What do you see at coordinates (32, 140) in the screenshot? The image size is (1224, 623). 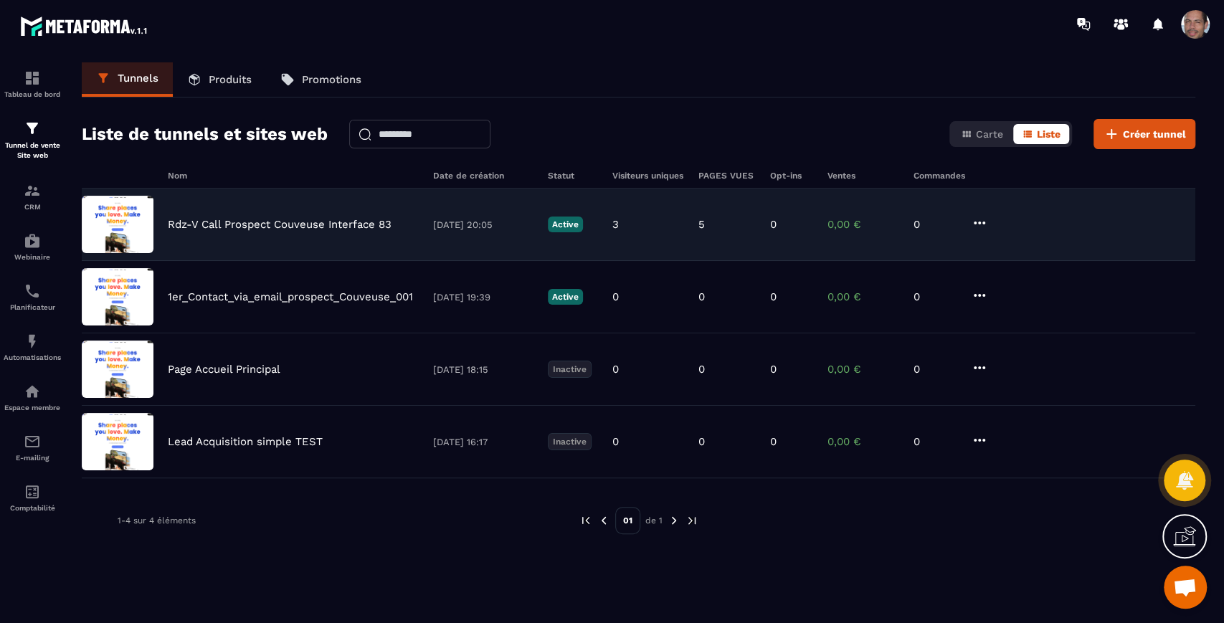 I see `a: formationformationTunnel de vente Site web` at bounding box center [32, 140].